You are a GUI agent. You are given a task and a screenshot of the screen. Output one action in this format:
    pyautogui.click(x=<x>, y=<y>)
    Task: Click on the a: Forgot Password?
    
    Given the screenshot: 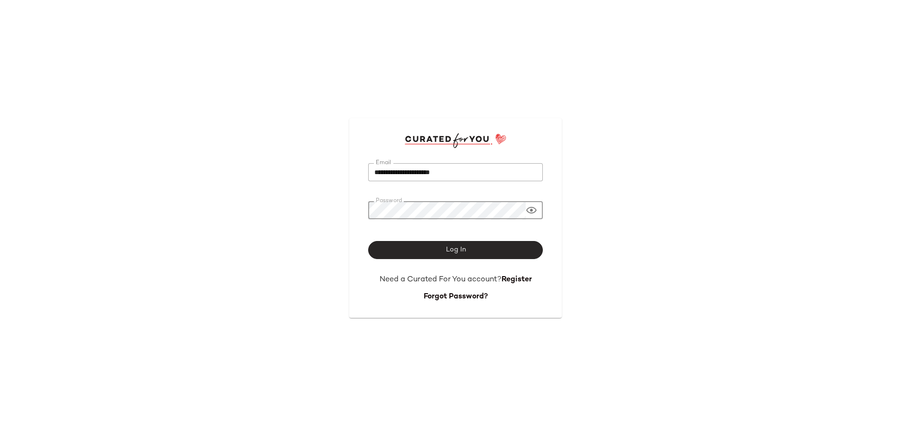 What is the action you would take?
    pyautogui.click(x=456, y=297)
    